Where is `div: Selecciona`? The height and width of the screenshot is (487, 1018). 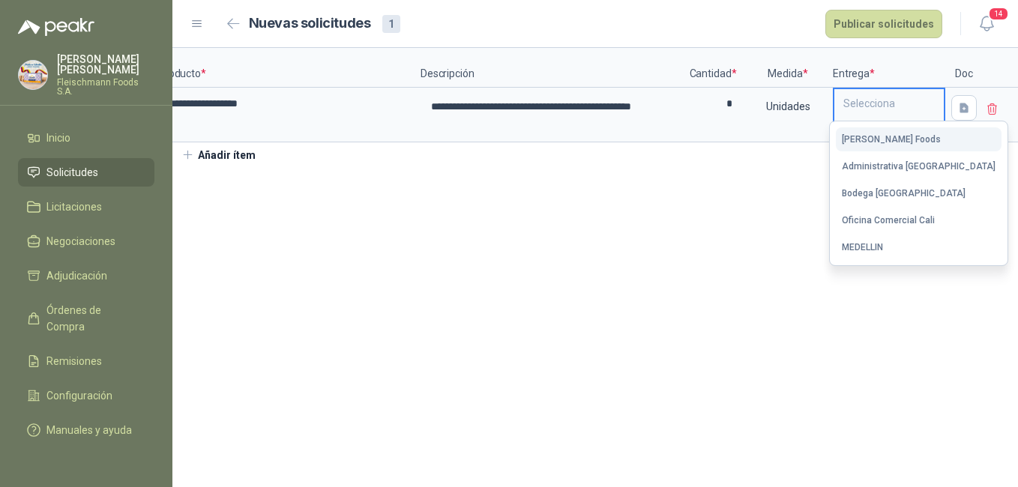 div: Selecciona is located at coordinates (889, 103).